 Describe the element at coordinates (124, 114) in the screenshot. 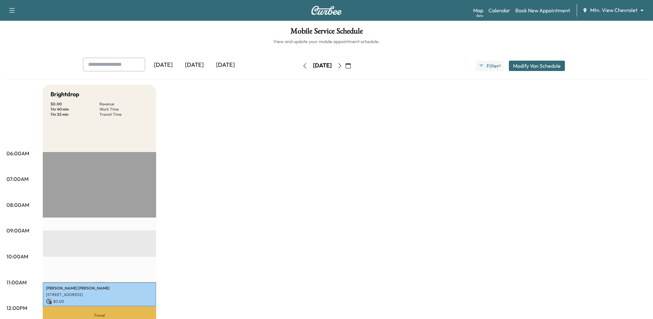

I see `p: Transit Time` at that location.